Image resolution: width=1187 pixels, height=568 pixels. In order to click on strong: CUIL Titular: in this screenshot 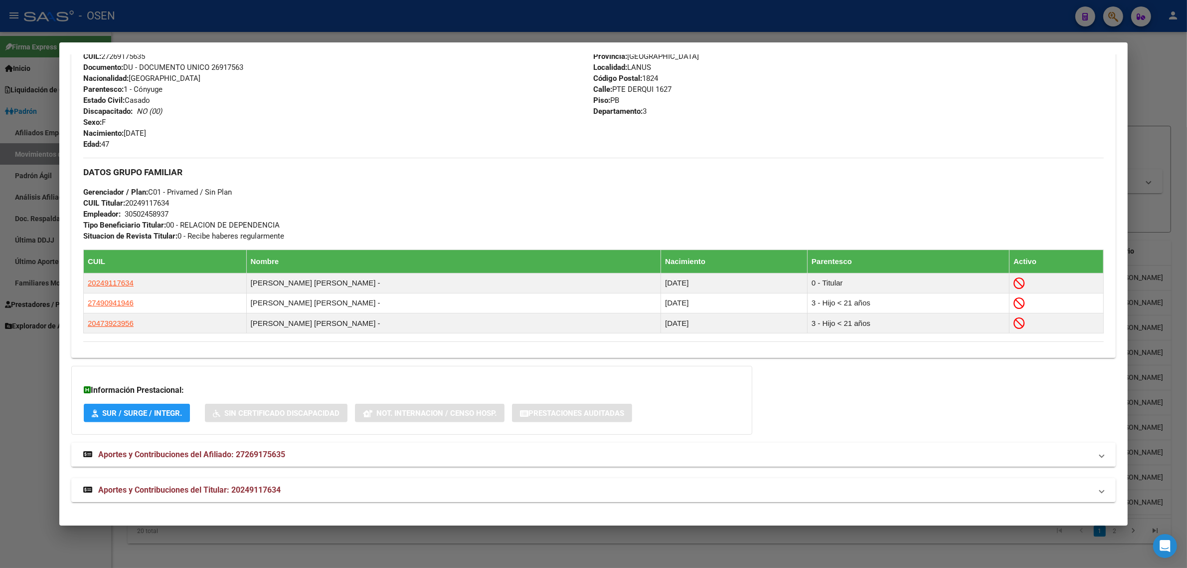, I will do `click(104, 203)`.